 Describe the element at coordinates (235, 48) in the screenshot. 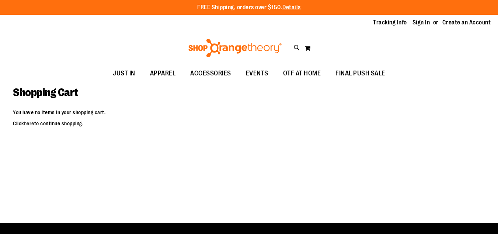

I see `img: Shop Orangetheory` at that location.